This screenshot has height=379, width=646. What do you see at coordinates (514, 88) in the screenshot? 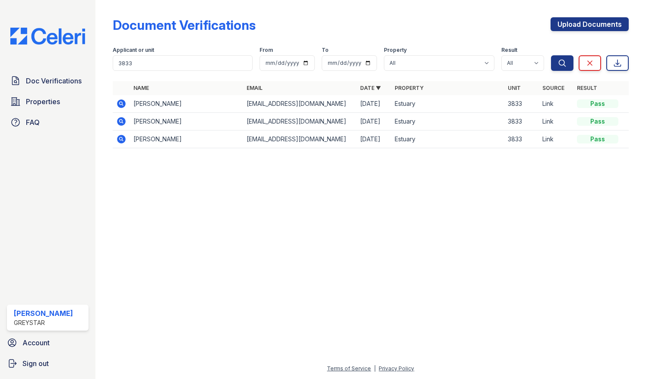
I see `a: Unit` at bounding box center [514, 88].